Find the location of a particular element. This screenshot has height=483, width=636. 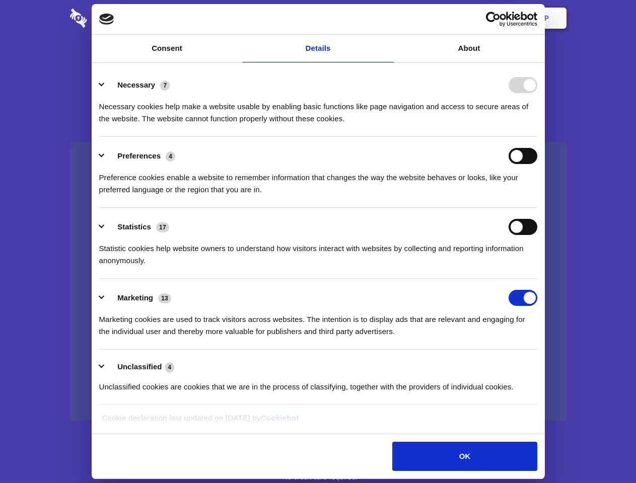

div: Marketing cookies are used to track visitors across websites. The intention is to display ads tha... is located at coordinates (318, 322).